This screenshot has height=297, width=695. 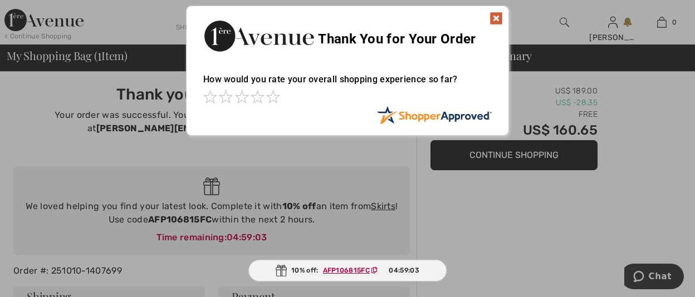 I want to click on div: How would you rate your overall shopping experience so far?, so click(x=347, y=84).